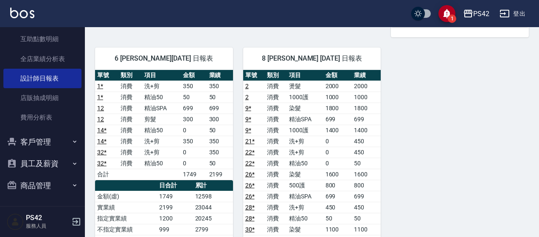 This screenshot has width=539, height=237. I want to click on div: PS42, so click(481, 14).